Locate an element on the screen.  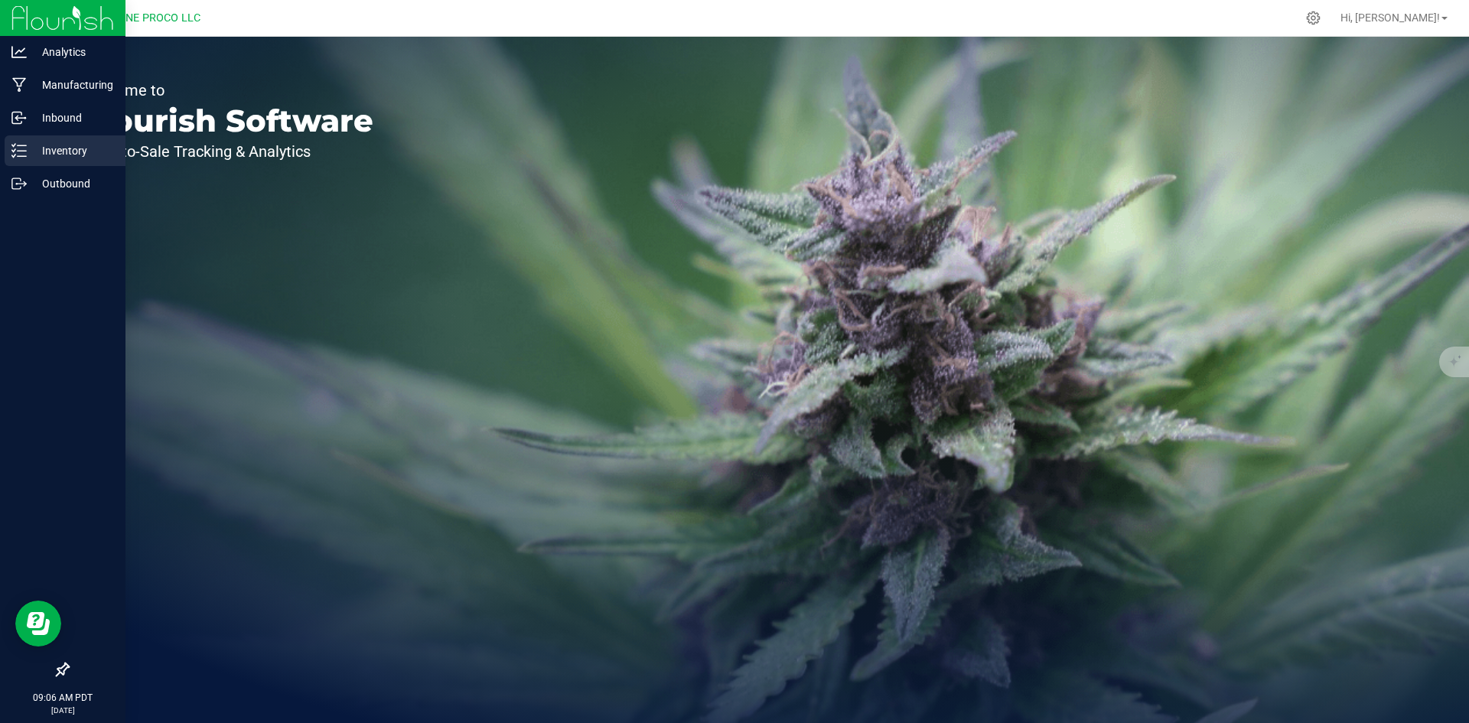
p: Analytics is located at coordinates (73, 52).